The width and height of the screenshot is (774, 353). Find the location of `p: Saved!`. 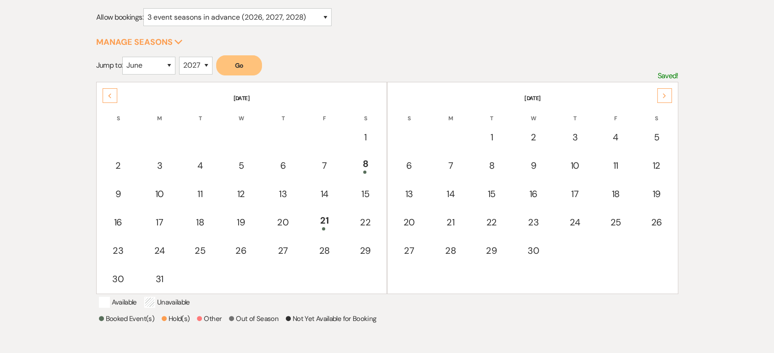

p: Saved! is located at coordinates (667, 76).